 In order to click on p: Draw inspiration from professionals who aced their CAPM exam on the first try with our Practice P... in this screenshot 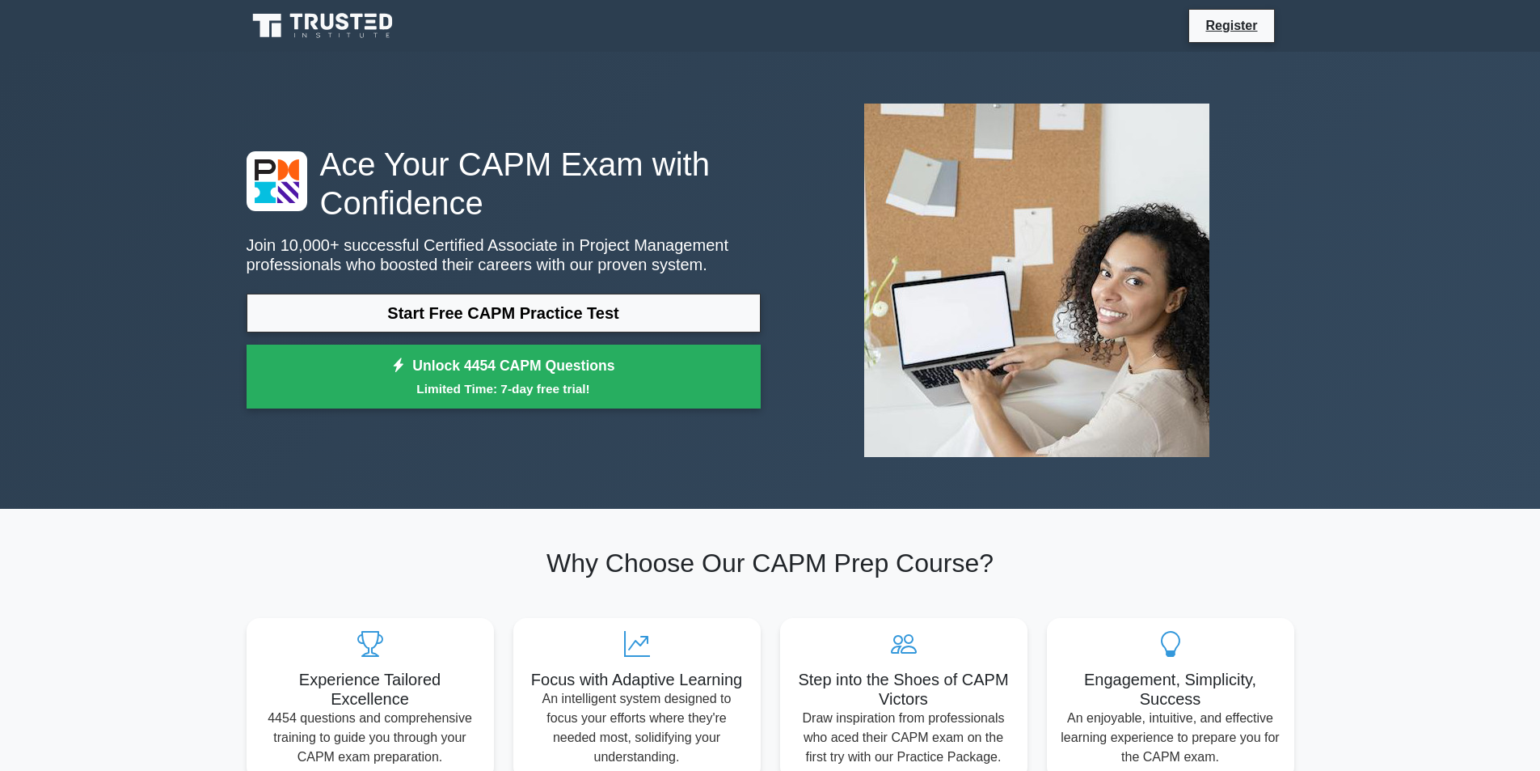, I will do `click(904, 737)`.